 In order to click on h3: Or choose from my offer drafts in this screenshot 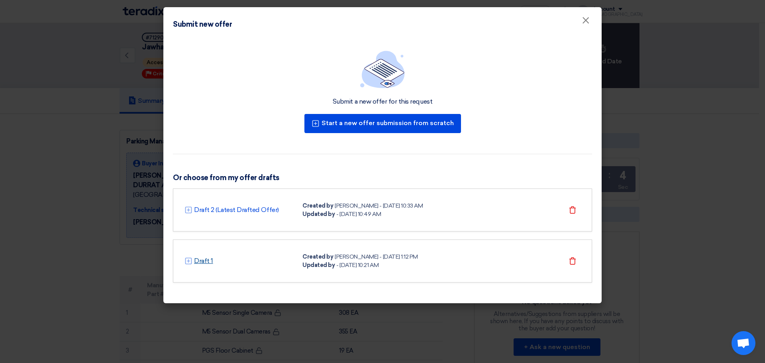, I will do `click(383, 178)`.